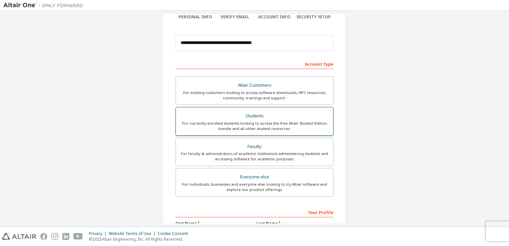  What do you see at coordinates (274, 17) in the screenshot?
I see `div: Account Info` at bounding box center [274, 17].